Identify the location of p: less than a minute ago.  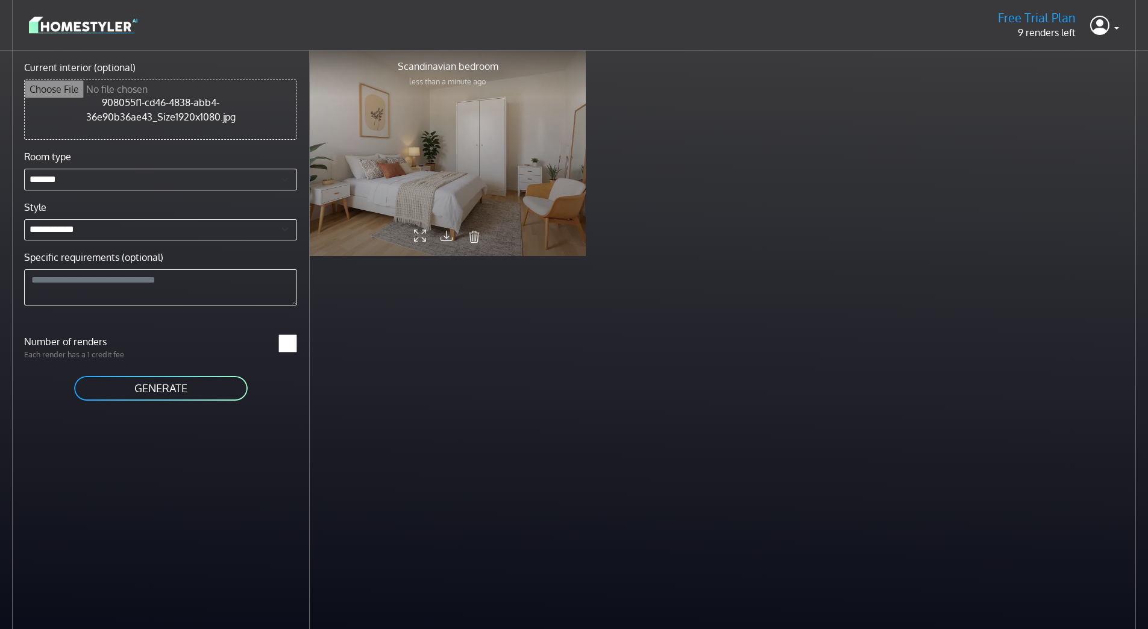
(448, 81).